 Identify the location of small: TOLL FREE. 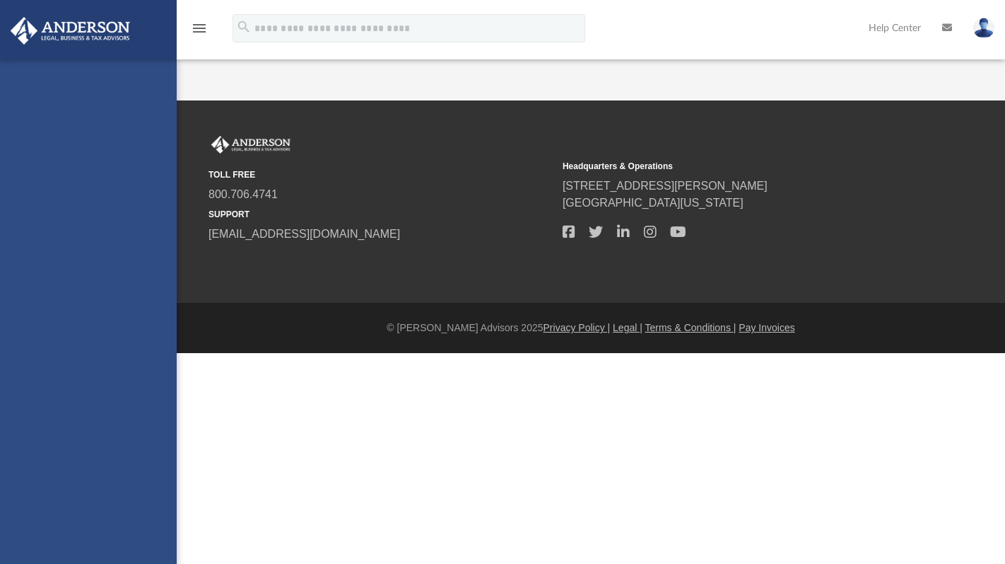
(380, 175).